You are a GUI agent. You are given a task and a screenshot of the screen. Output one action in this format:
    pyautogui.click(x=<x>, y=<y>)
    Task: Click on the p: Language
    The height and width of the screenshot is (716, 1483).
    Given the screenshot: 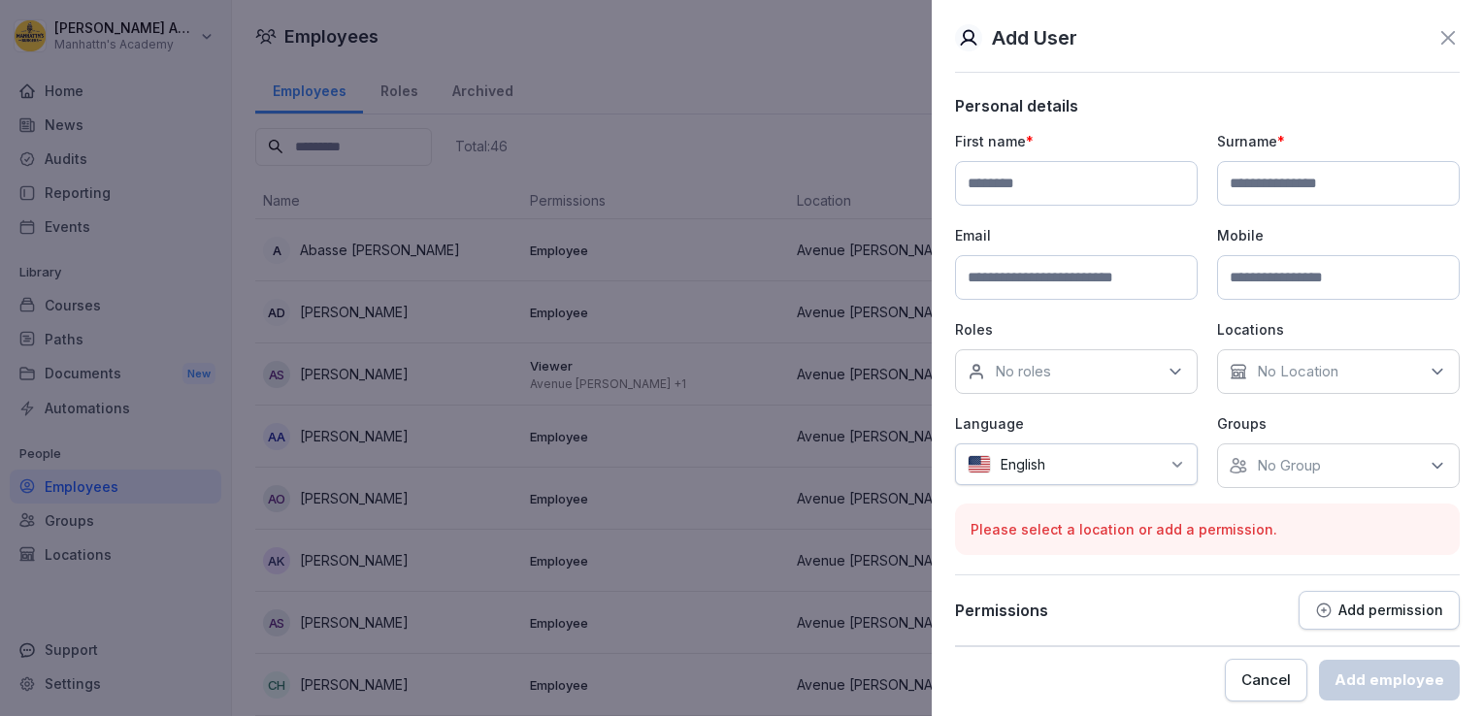 What is the action you would take?
    pyautogui.click(x=1076, y=423)
    